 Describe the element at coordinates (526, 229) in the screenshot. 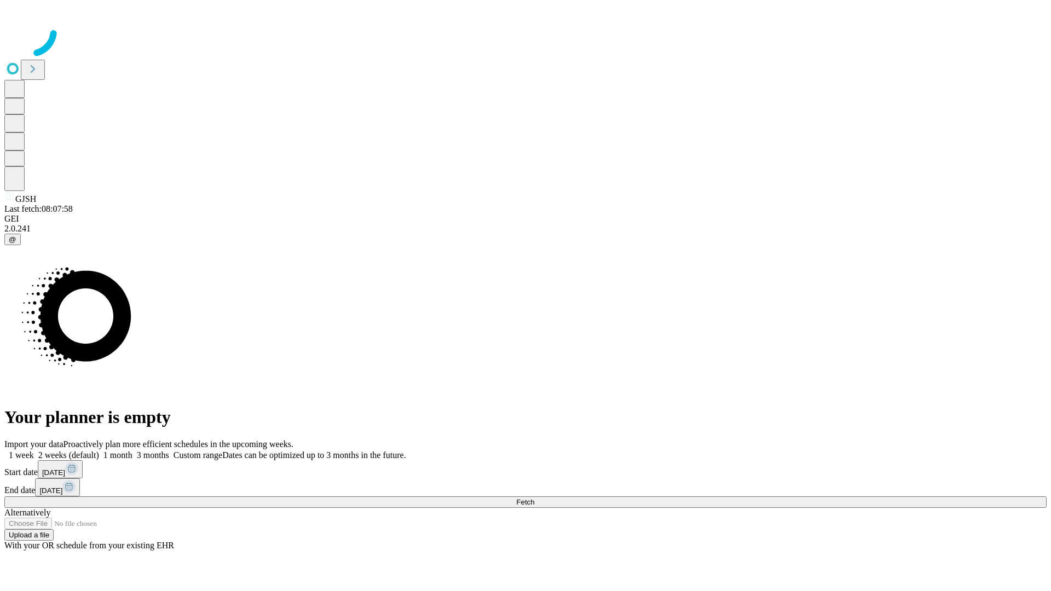

I see `div: 2.0.241` at that location.